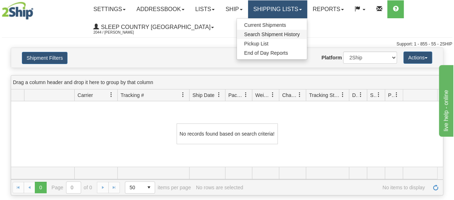  What do you see at coordinates (271, 34) in the screenshot?
I see `a: Search Shipment History` at bounding box center [271, 34].